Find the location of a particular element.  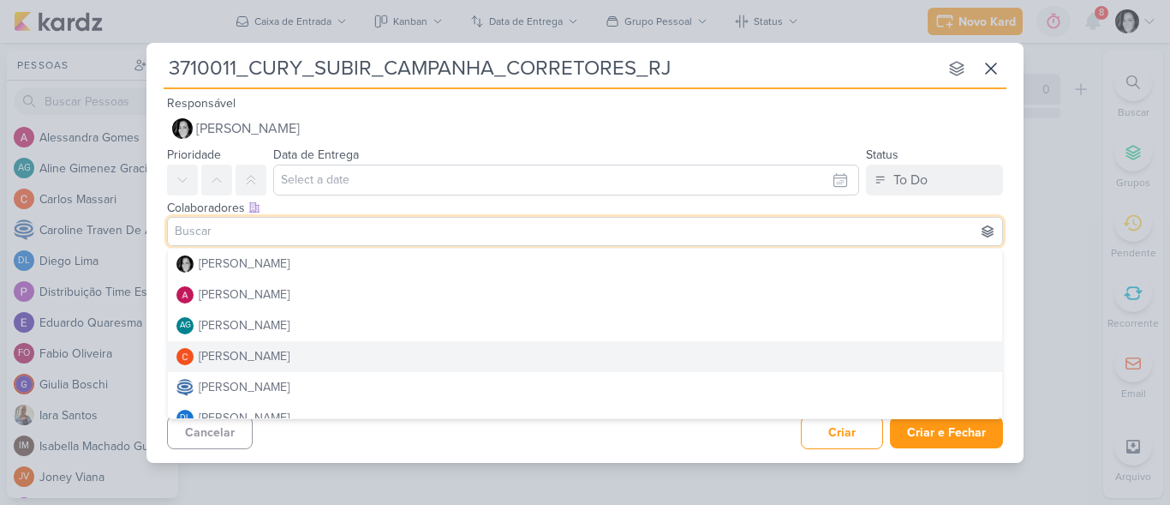

div: Colaboradores is located at coordinates (585, 207).